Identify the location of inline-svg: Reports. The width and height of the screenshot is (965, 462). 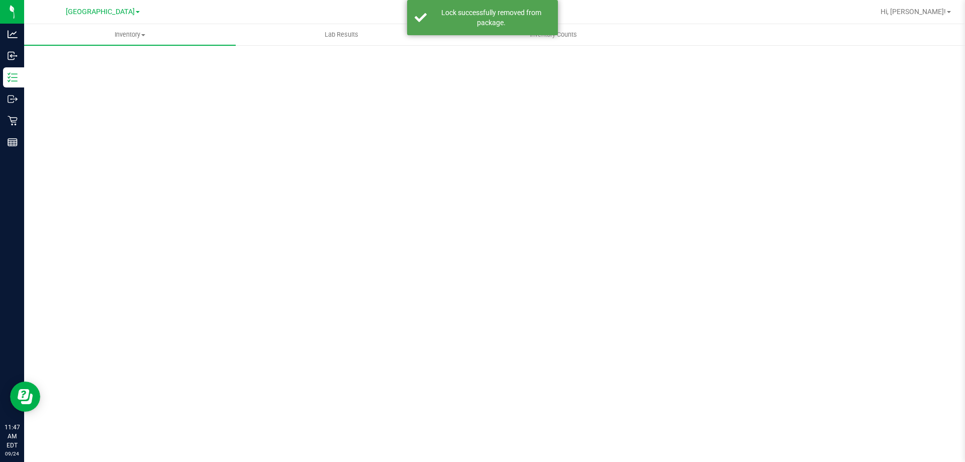
(13, 142).